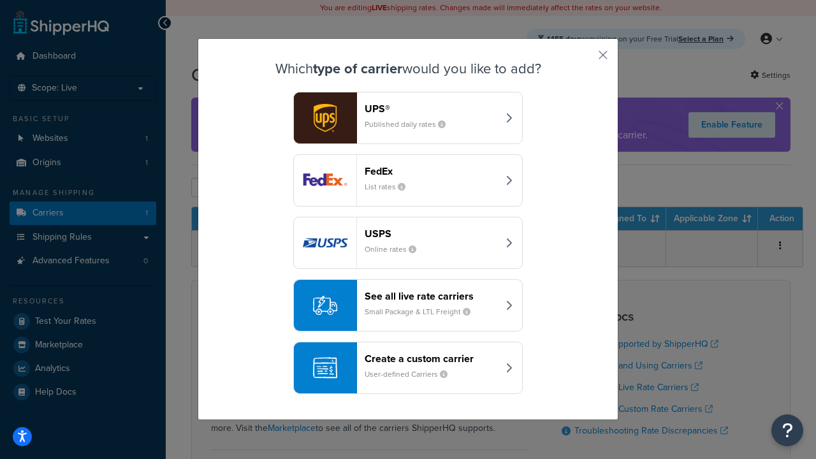 The width and height of the screenshot is (816, 459). Describe the element at coordinates (408, 118) in the screenshot. I see `button: ups logoUPS®Published daily rates` at that location.